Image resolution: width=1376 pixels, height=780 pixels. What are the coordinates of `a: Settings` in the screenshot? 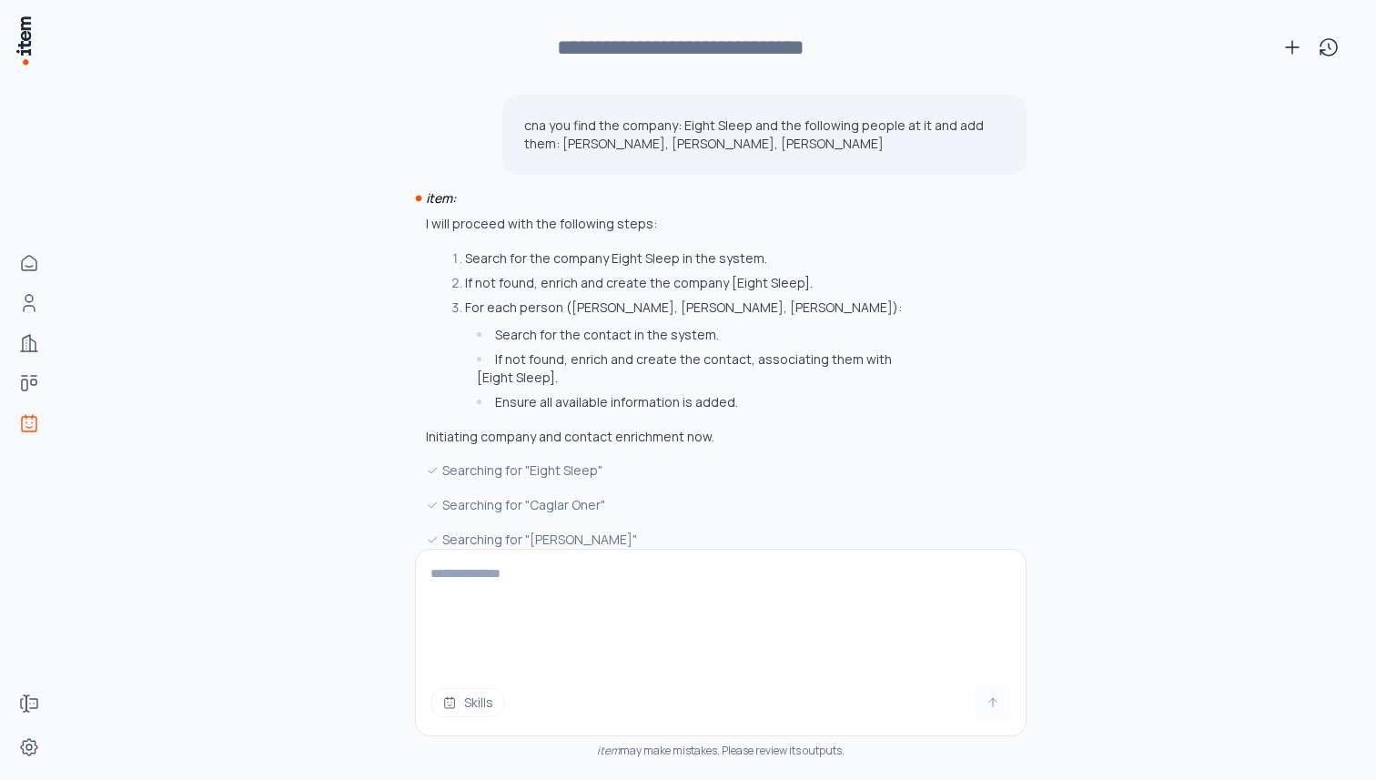 It's located at (29, 747).